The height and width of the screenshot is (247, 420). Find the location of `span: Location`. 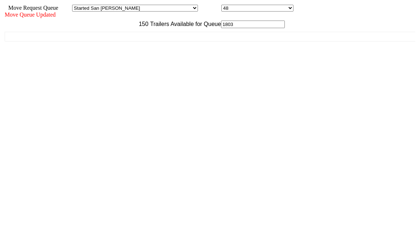

span: Location is located at coordinates (210, 8).